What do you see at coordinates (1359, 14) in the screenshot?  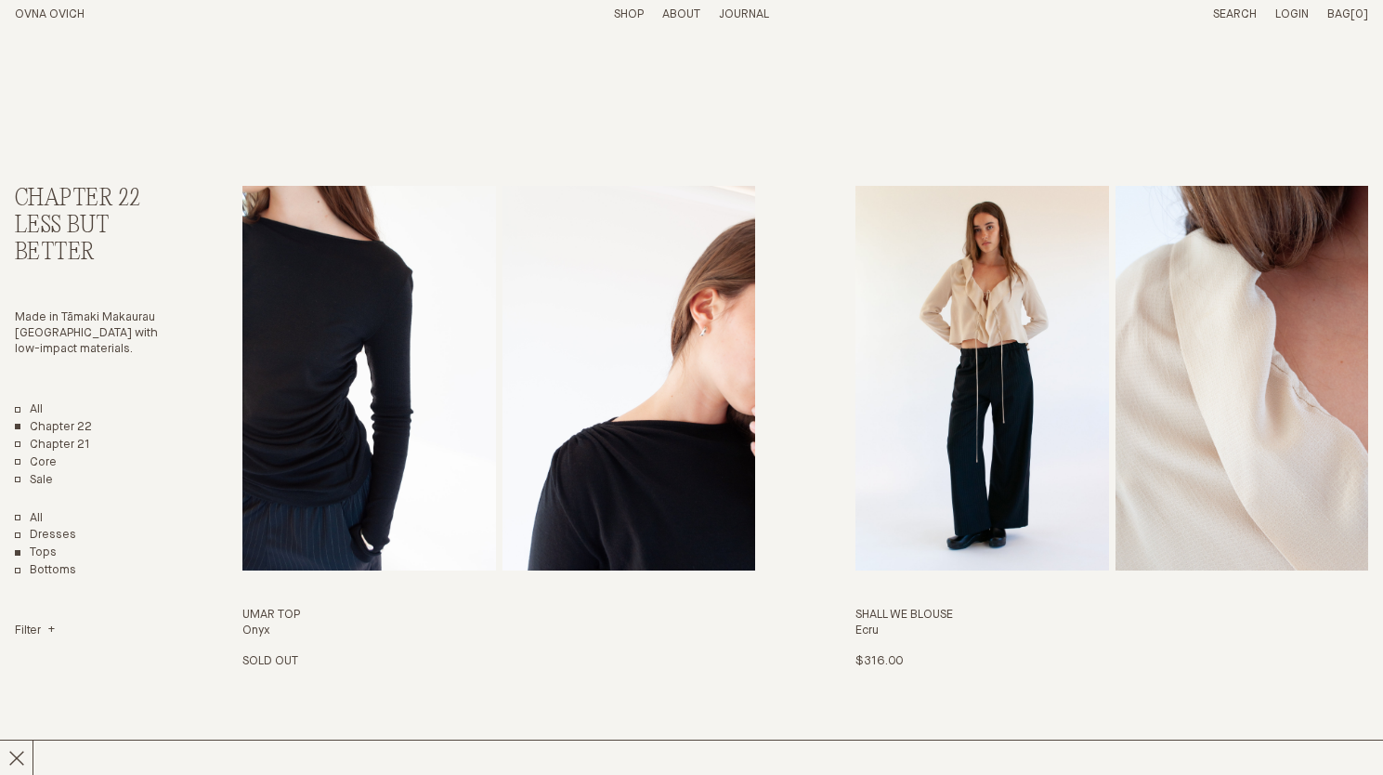 I see `span: [0]` at bounding box center [1359, 14].